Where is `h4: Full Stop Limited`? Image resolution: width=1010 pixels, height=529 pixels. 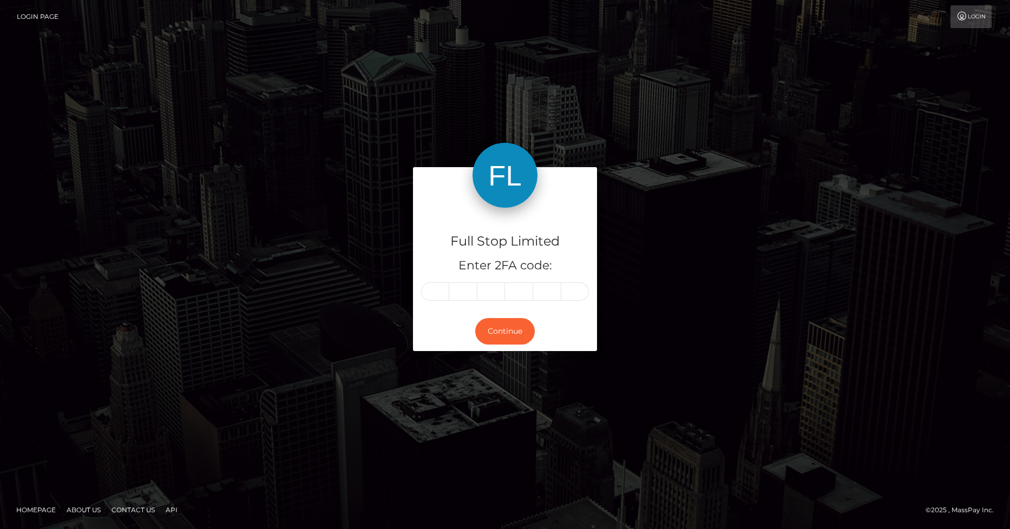 h4: Full Stop Limited is located at coordinates (505, 241).